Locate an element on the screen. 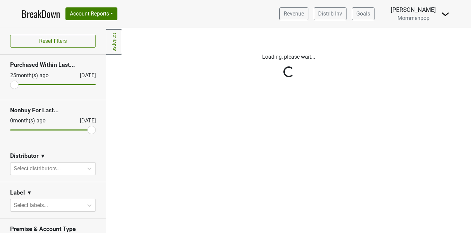  a: Collapse is located at coordinates (114, 42).